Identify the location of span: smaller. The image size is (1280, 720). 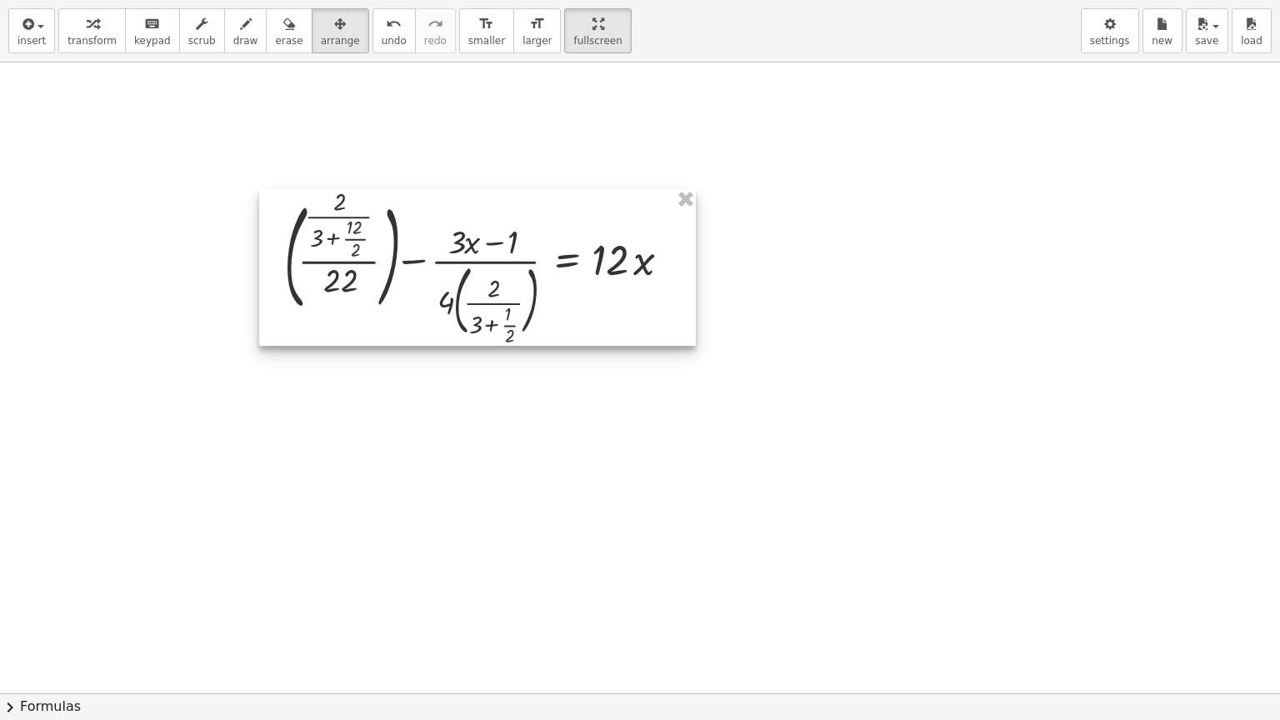
(487, 41).